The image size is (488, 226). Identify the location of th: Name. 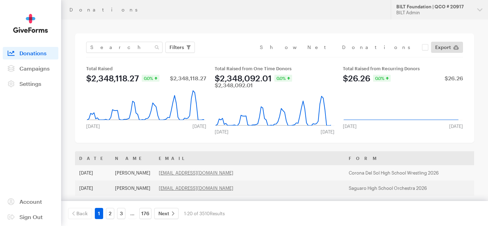
(133, 158).